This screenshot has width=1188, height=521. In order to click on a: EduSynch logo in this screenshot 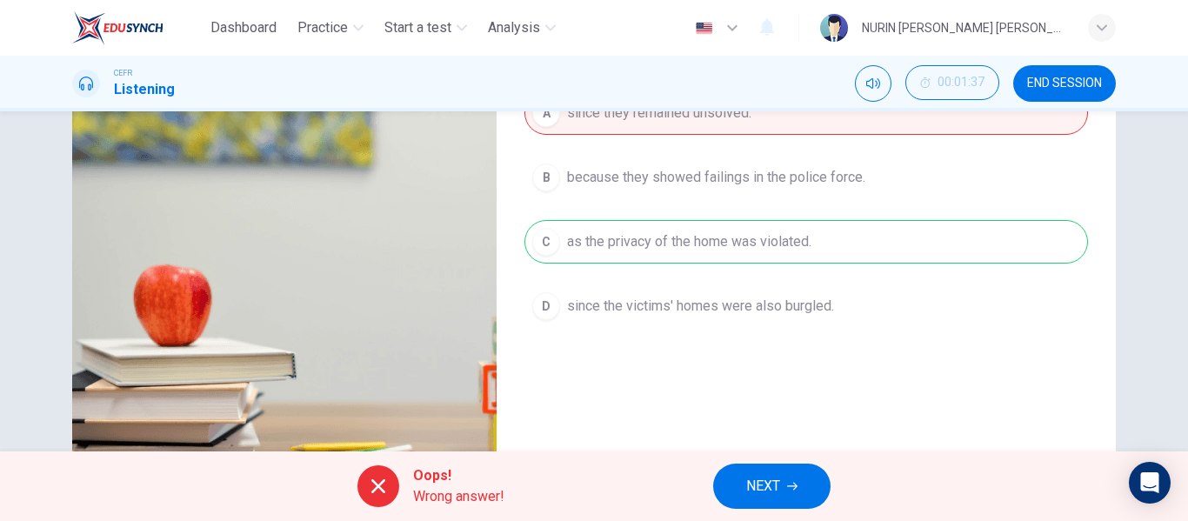, I will do `click(137, 28)`.